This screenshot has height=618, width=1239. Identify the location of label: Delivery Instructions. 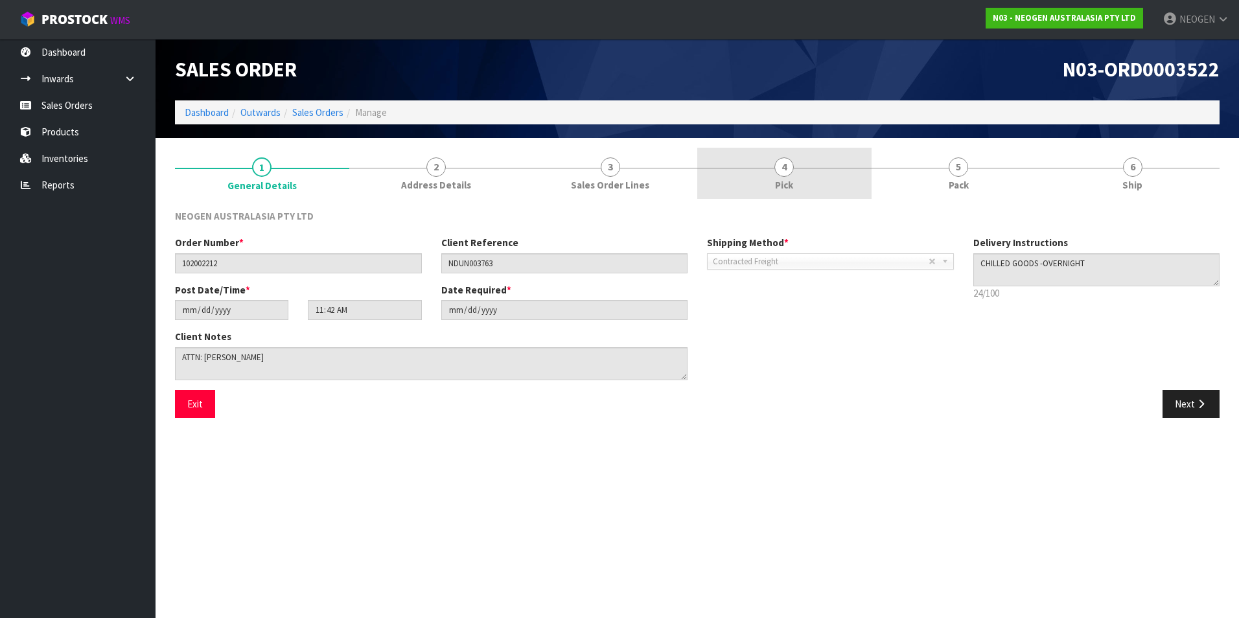
(1020, 242).